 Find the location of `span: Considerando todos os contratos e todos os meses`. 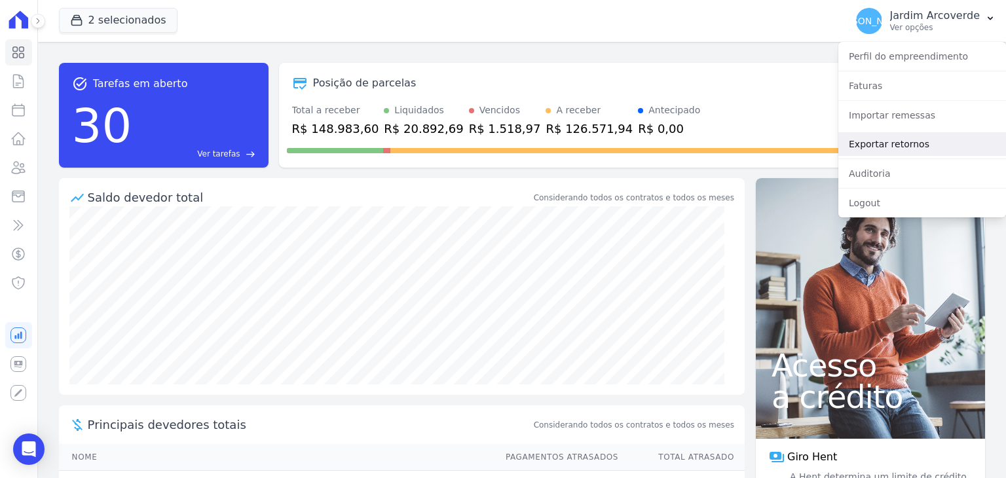

span: Considerando todos os contratos e todos os meses is located at coordinates (634, 425).